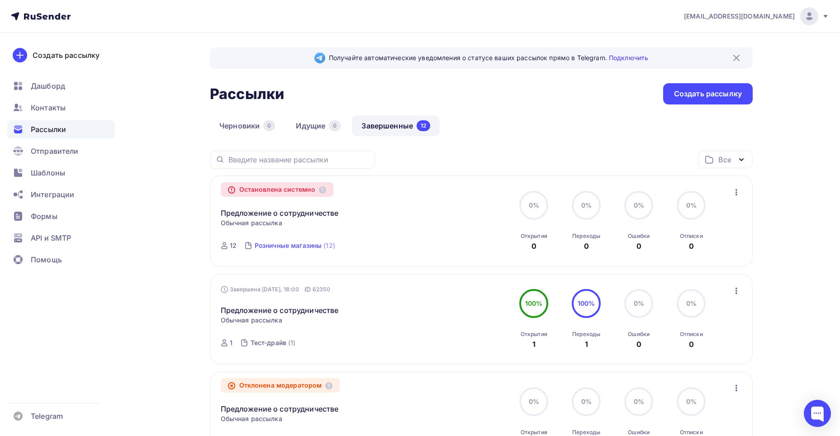  Describe the element at coordinates (48, 108) in the screenshot. I see `span: Контакты` at that location.